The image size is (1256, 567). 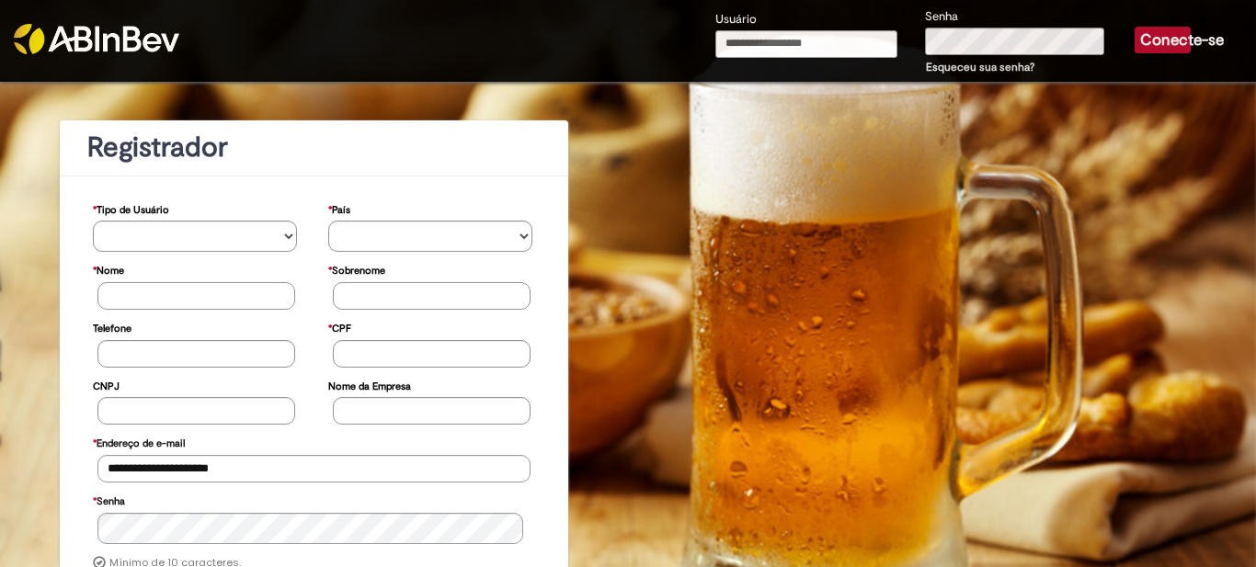 I want to click on font: Nome, so click(x=110, y=270).